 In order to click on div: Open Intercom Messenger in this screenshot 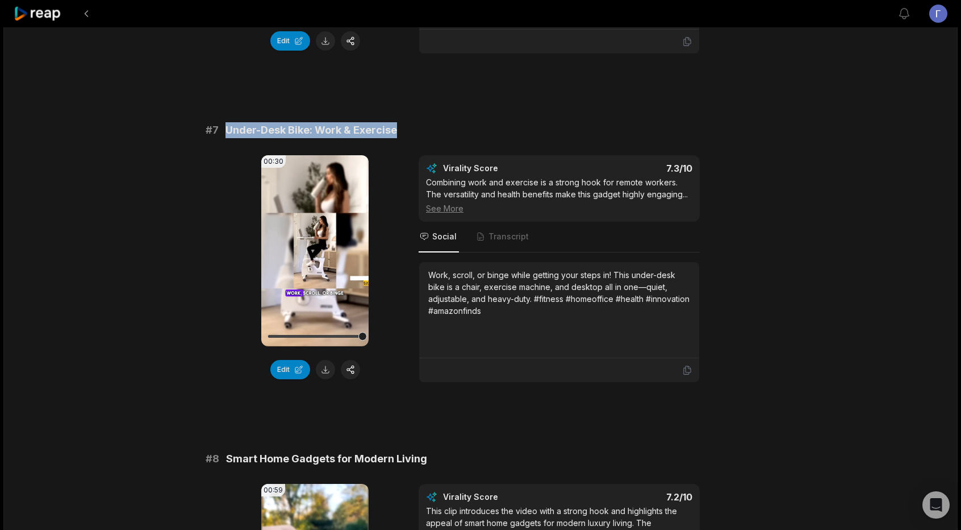, I will do `click(936, 505)`.